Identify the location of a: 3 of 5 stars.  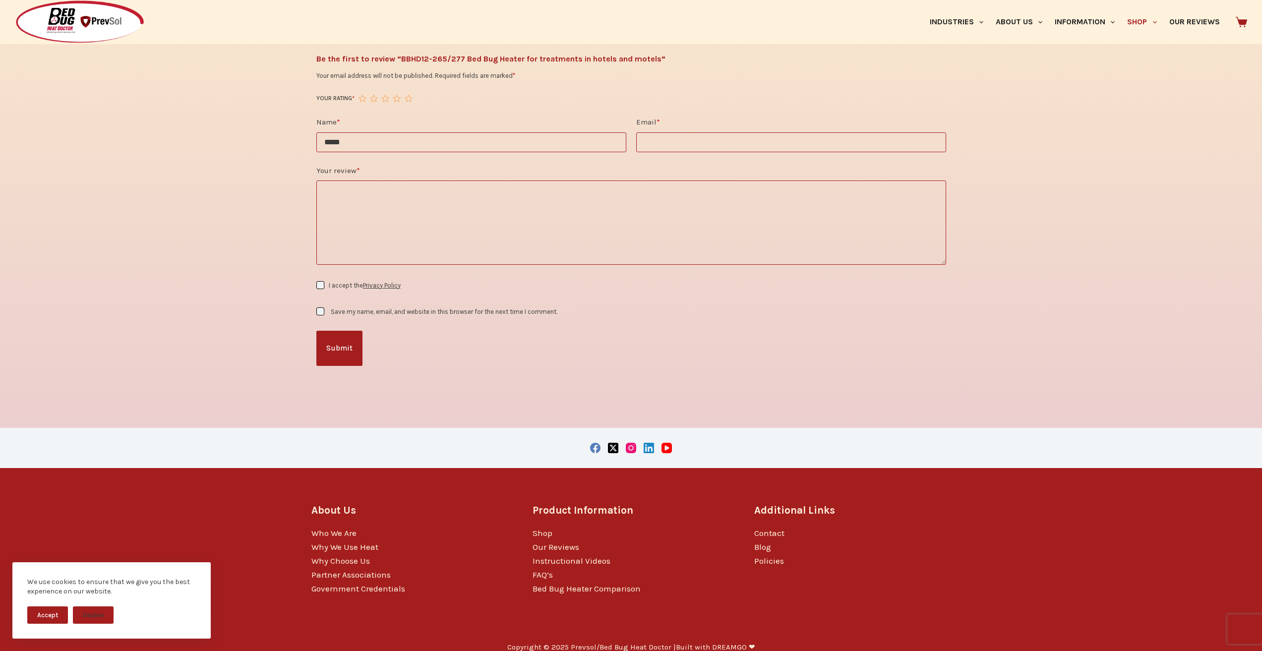
(385, 98).